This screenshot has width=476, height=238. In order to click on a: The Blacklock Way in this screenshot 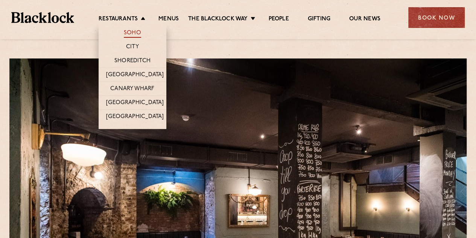, I will do `click(218, 20)`.